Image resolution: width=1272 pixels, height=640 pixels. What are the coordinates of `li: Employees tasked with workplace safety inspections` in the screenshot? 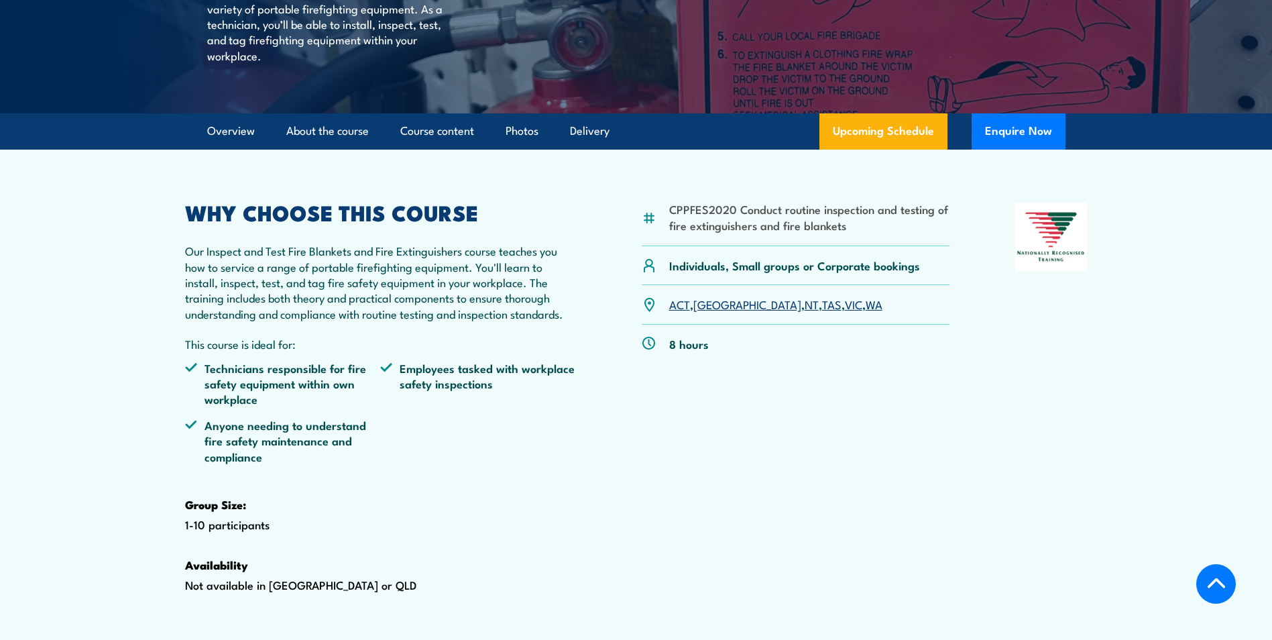 It's located at (478, 384).